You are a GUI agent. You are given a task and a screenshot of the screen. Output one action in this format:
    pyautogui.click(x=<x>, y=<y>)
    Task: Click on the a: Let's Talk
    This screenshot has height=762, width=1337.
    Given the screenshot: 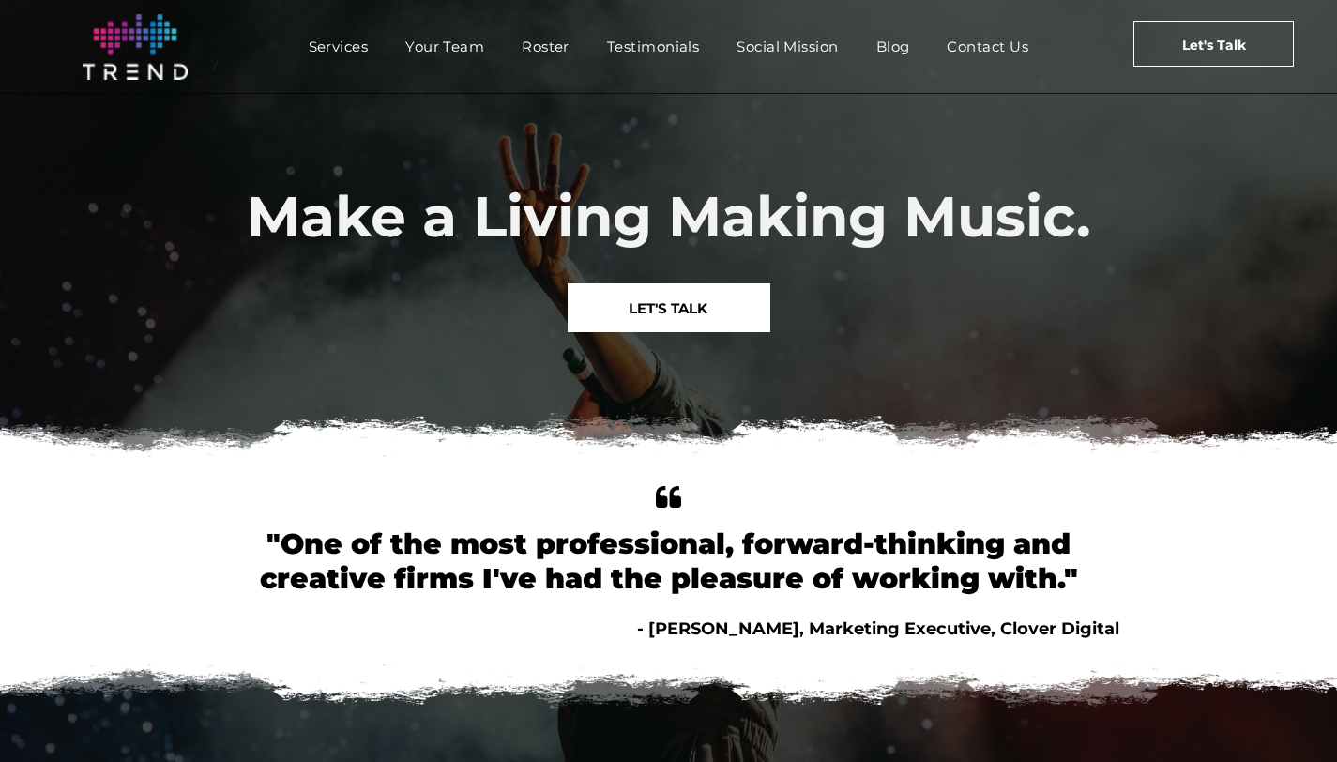 What is the action you would take?
    pyautogui.click(x=1213, y=43)
    